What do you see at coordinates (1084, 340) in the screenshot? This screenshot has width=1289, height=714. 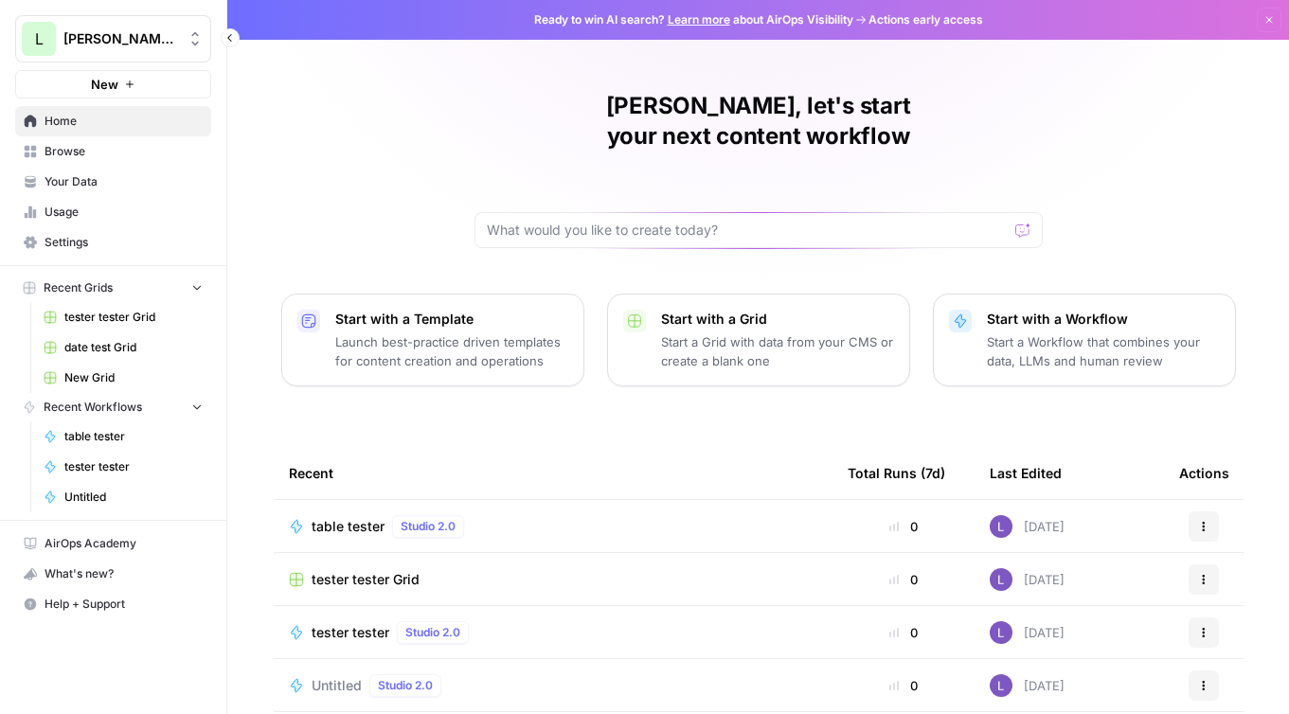 I see `button: Start with a WorkflowStart a Workflow that combines your data, LLMs and human review` at bounding box center [1084, 340].